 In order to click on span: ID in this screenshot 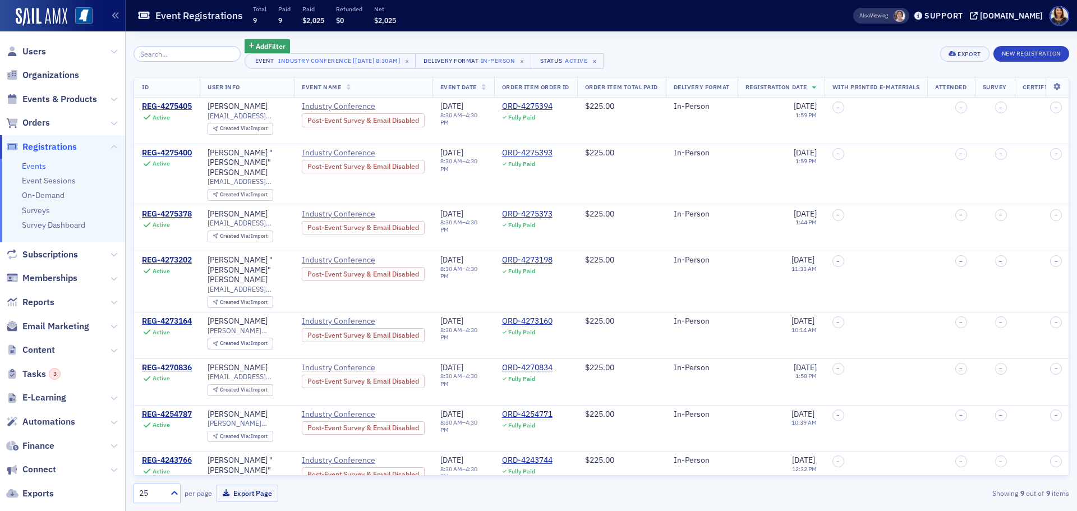, I will do `click(145, 87)`.